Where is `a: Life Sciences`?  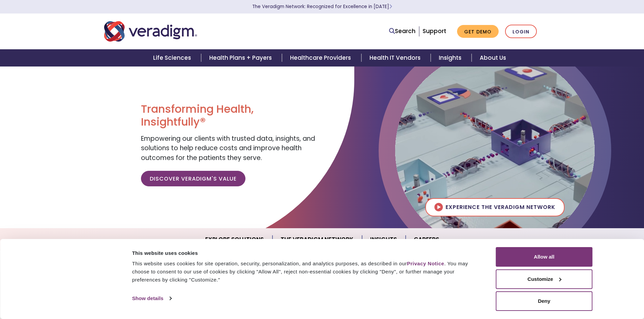 a: Life Sciences is located at coordinates (173, 58).